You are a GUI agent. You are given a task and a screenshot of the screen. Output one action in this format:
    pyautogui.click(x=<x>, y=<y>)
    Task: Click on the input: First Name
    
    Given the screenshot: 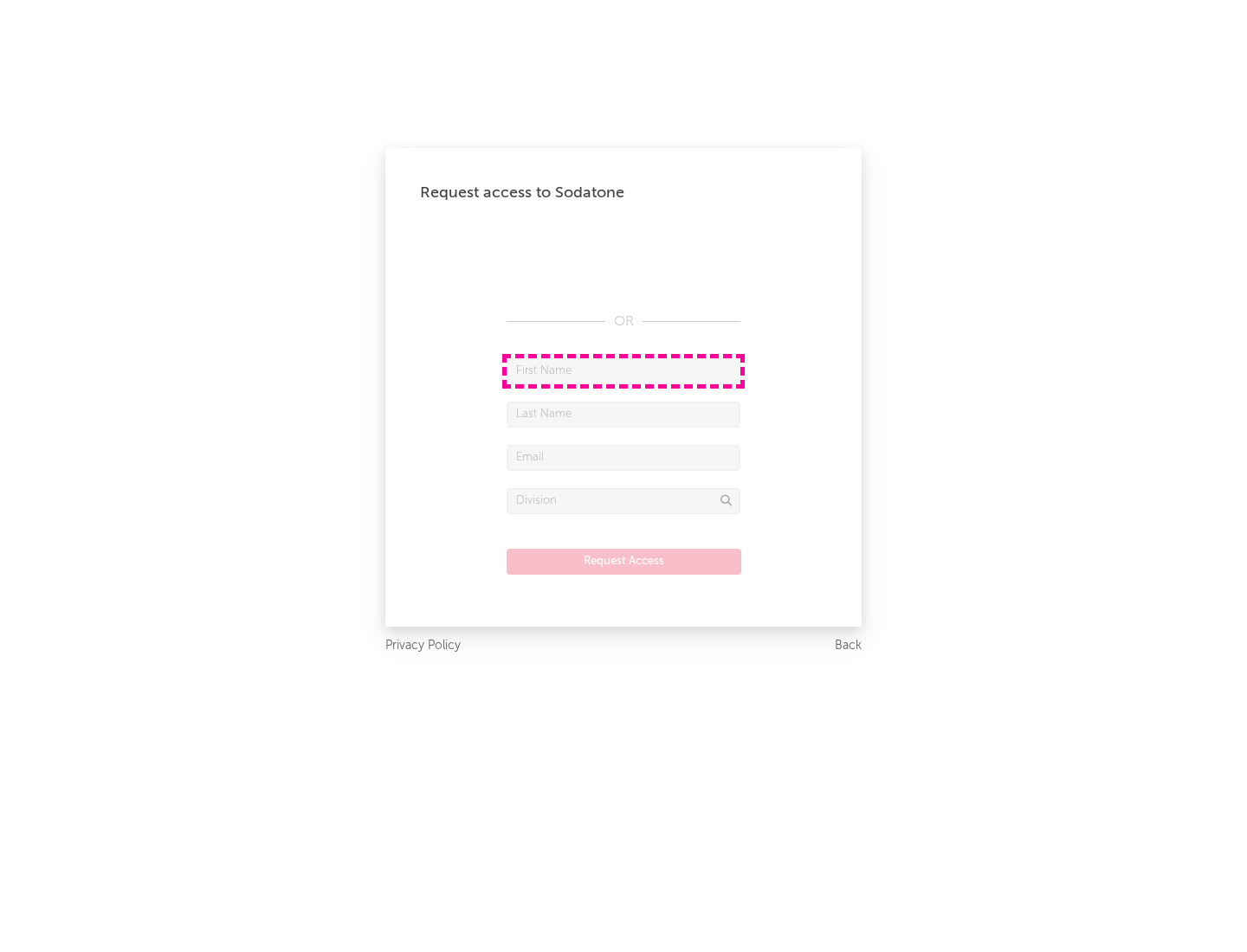 What is the action you would take?
    pyautogui.click(x=623, y=371)
    